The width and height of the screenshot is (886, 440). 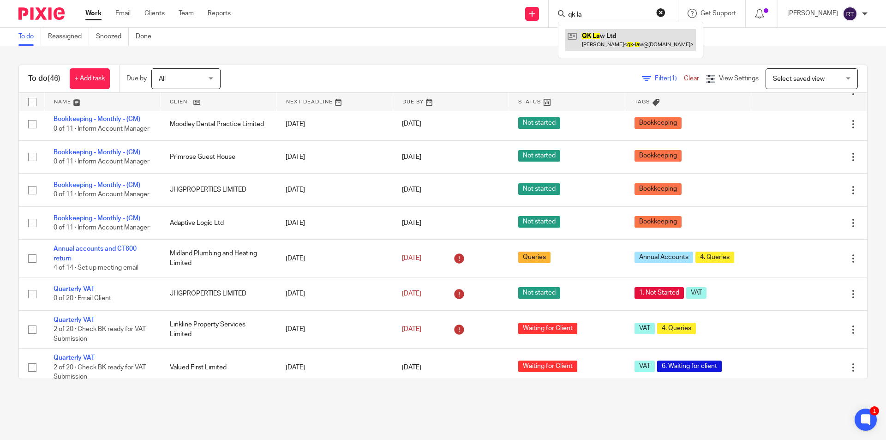 I want to click on a: + Add task, so click(x=90, y=78).